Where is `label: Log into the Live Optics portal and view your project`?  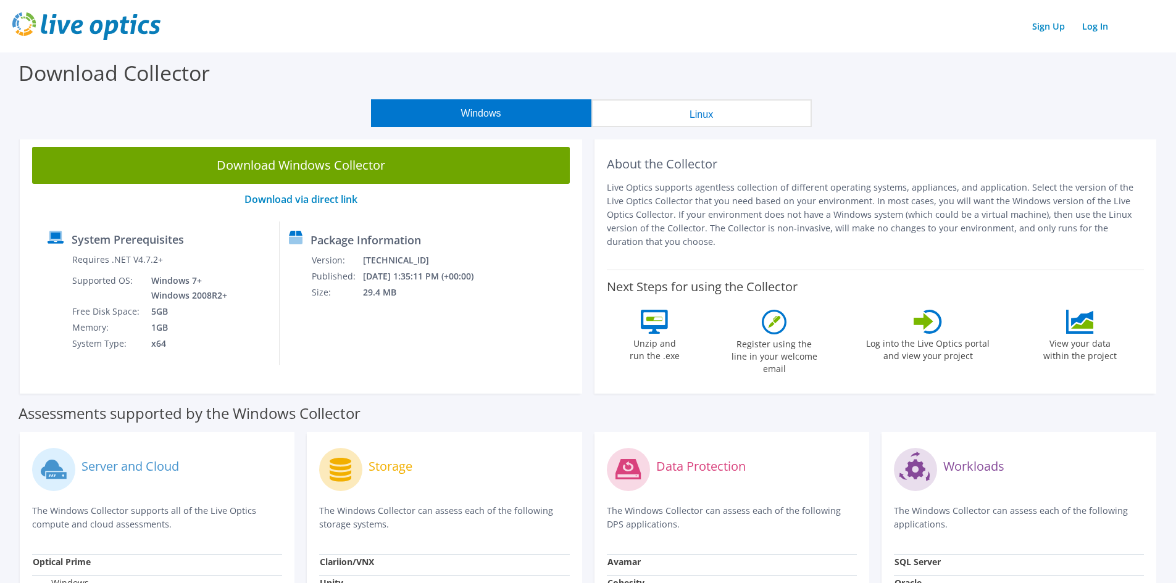 label: Log into the Live Optics portal and view your project is located at coordinates (928, 348).